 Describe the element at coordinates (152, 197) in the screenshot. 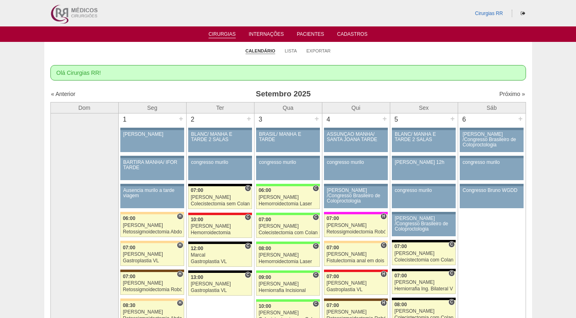

I see `a: Ausencia murilo a tarde viagem` at that location.